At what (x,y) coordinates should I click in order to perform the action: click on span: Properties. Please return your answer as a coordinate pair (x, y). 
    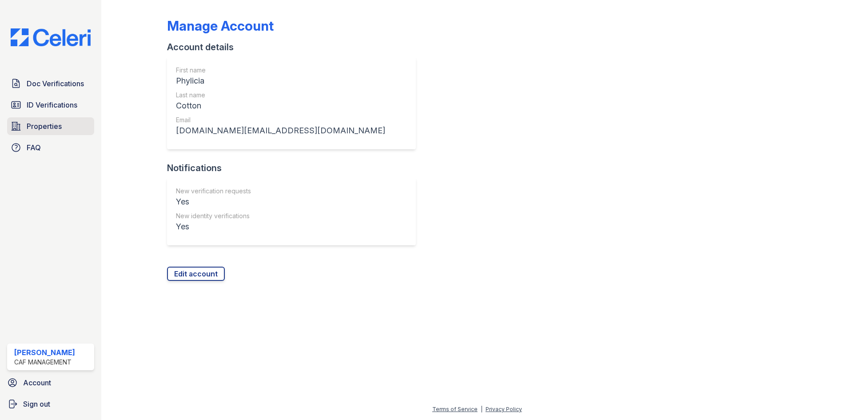
    Looking at the image, I should click on (44, 126).